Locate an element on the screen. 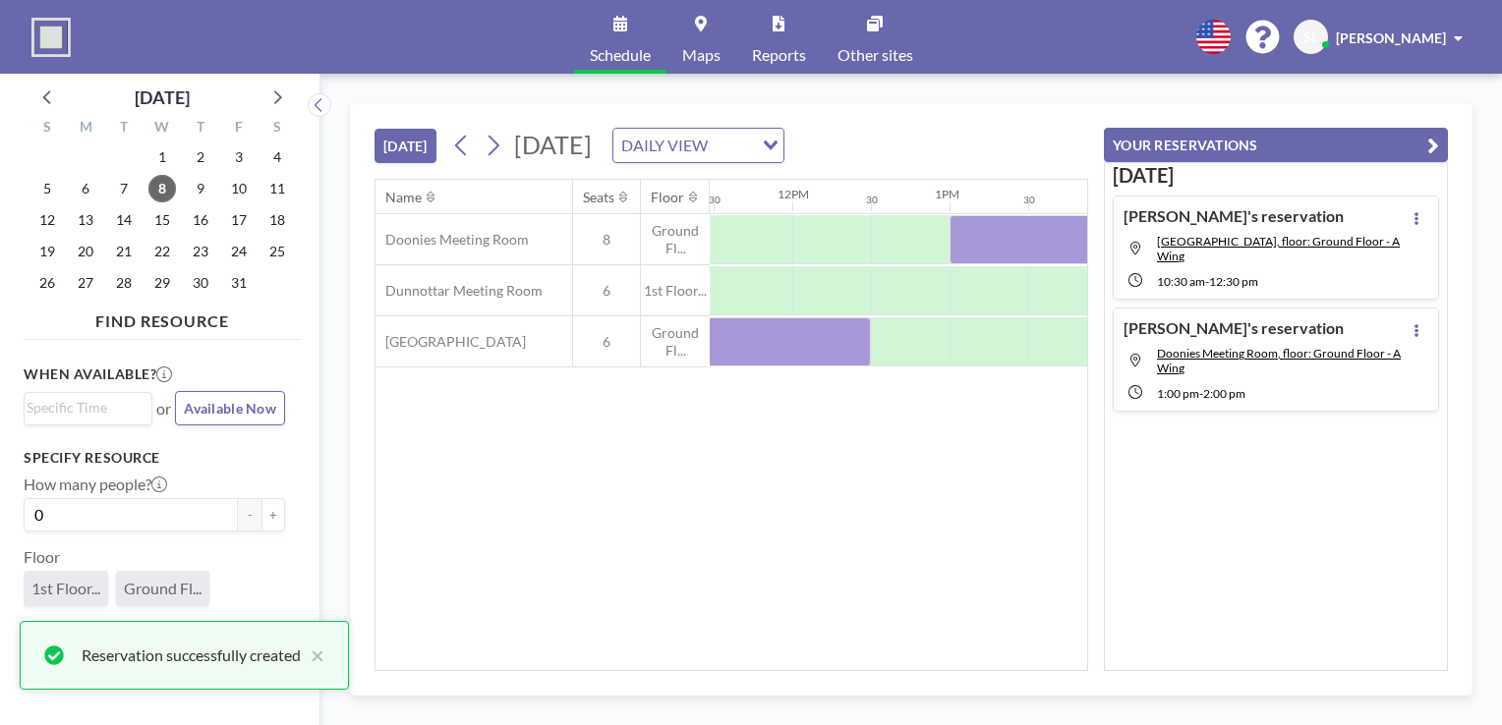 This screenshot has height=725, width=1502. span: Saturday, October 4, 2025 is located at coordinates (277, 157).